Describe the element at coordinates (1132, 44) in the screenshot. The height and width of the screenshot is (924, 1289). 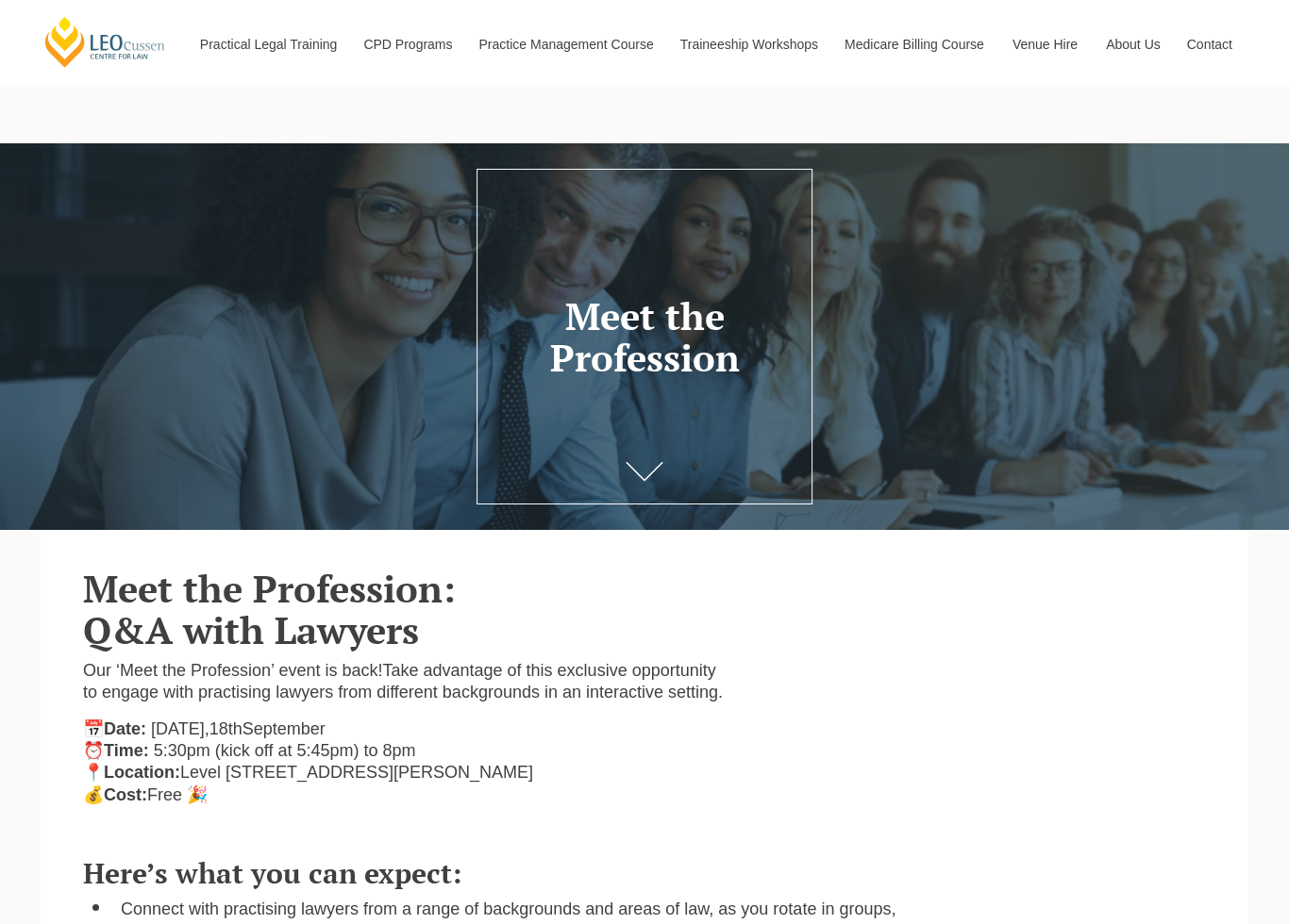
I see `a: About Us` at that location.